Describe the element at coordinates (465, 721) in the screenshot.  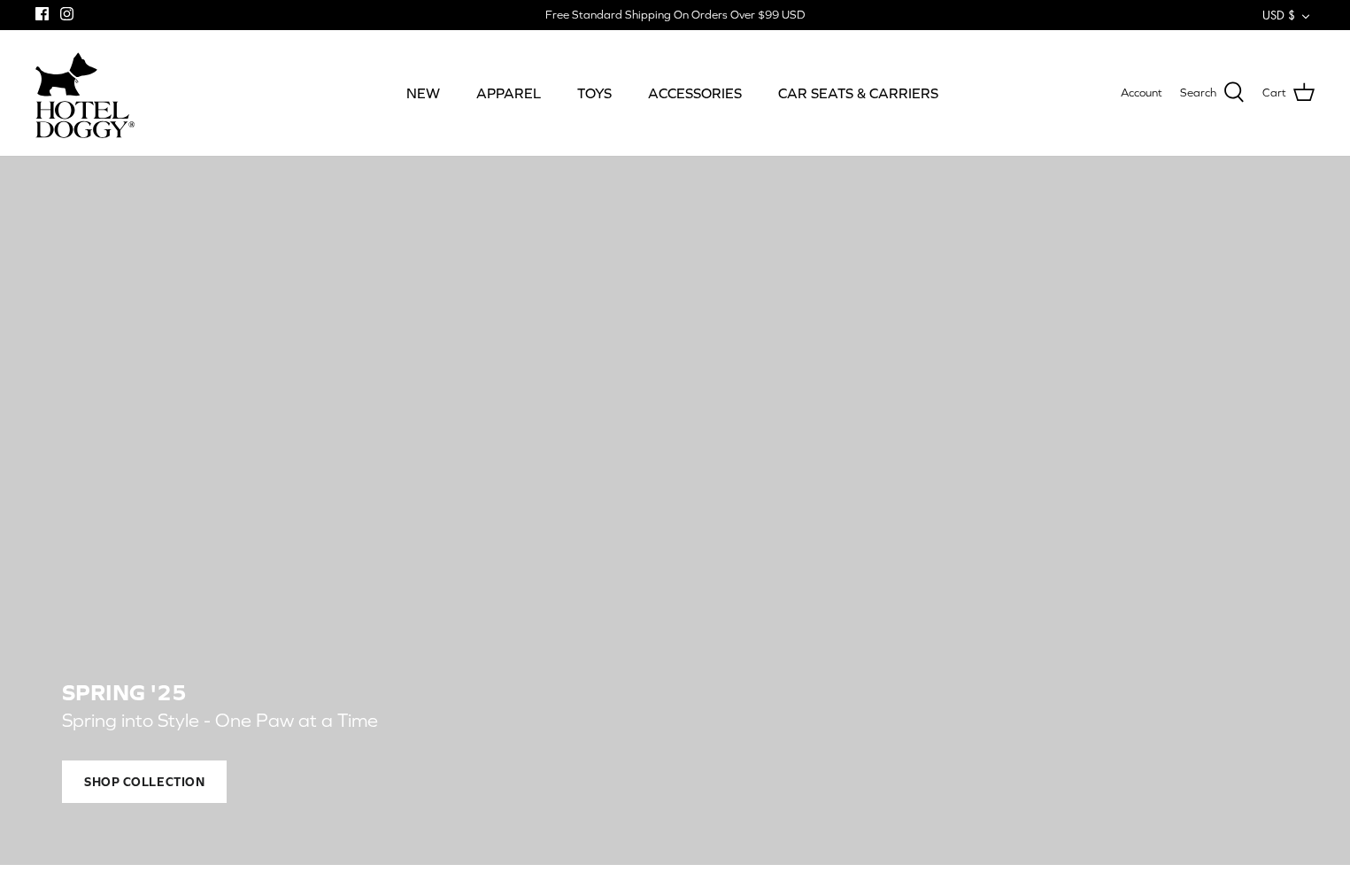
I see `p: Spring into Style - One Paw at a Time` at that location.